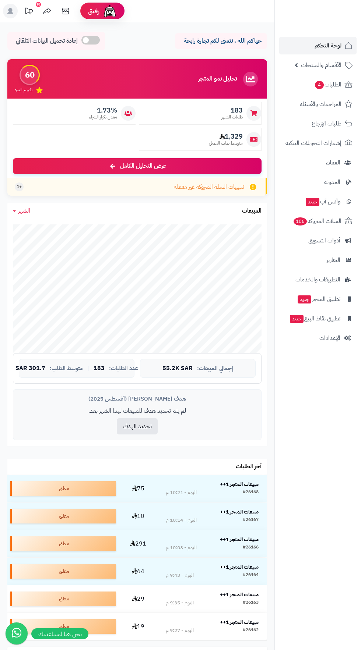 The image size is (361, 650). What do you see at coordinates (93, 11) in the screenshot?
I see `span: رفيق` at bounding box center [93, 11].